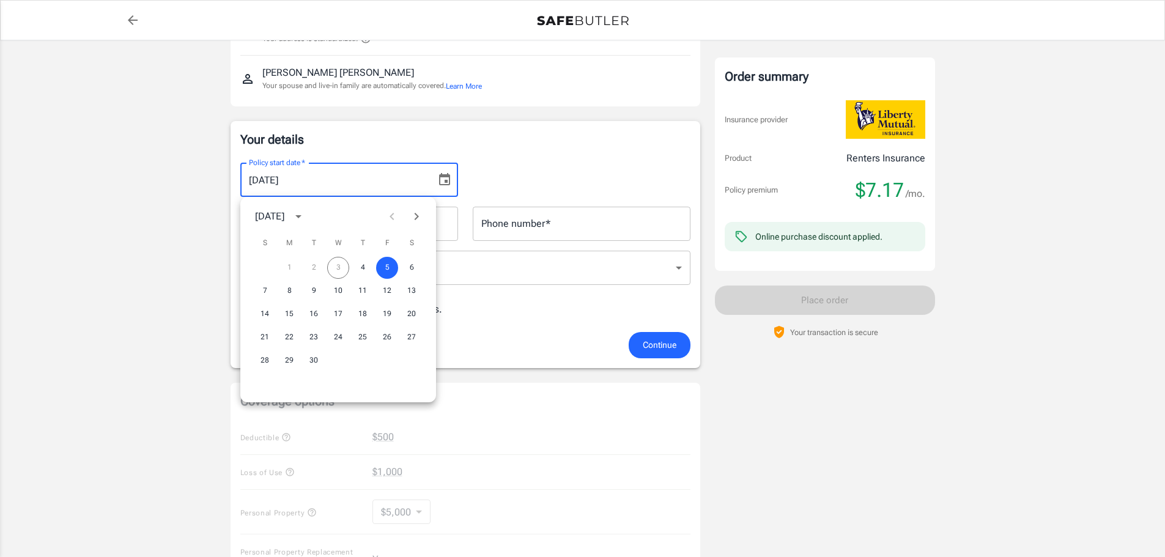 Image resolution: width=1165 pixels, height=557 pixels. Describe the element at coordinates (411, 243) in the screenshot. I see `span: Saturday` at that location.